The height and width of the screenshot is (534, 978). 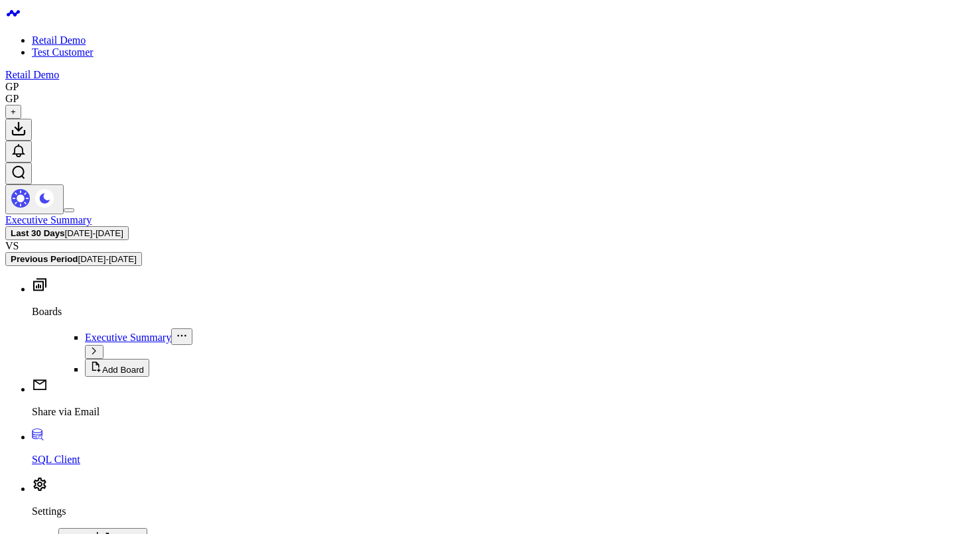 What do you see at coordinates (62, 52) in the screenshot?
I see `a: Test Customer` at bounding box center [62, 52].